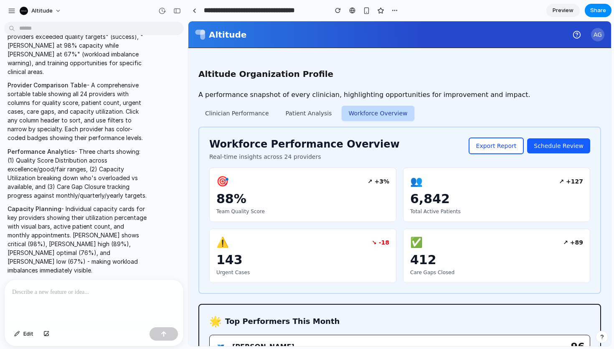 Image resolution: width=614 pixels, height=349 pixels. Describe the element at coordinates (385, 221) in the screenshot. I see `span: ↗ +89` at that location.